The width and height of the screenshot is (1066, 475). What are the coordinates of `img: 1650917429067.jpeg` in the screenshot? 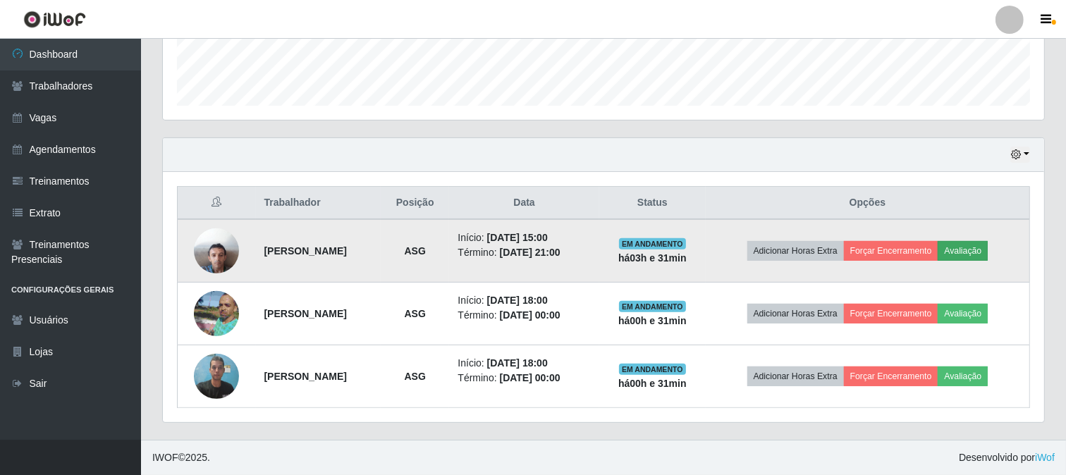 It's located at (217, 314).